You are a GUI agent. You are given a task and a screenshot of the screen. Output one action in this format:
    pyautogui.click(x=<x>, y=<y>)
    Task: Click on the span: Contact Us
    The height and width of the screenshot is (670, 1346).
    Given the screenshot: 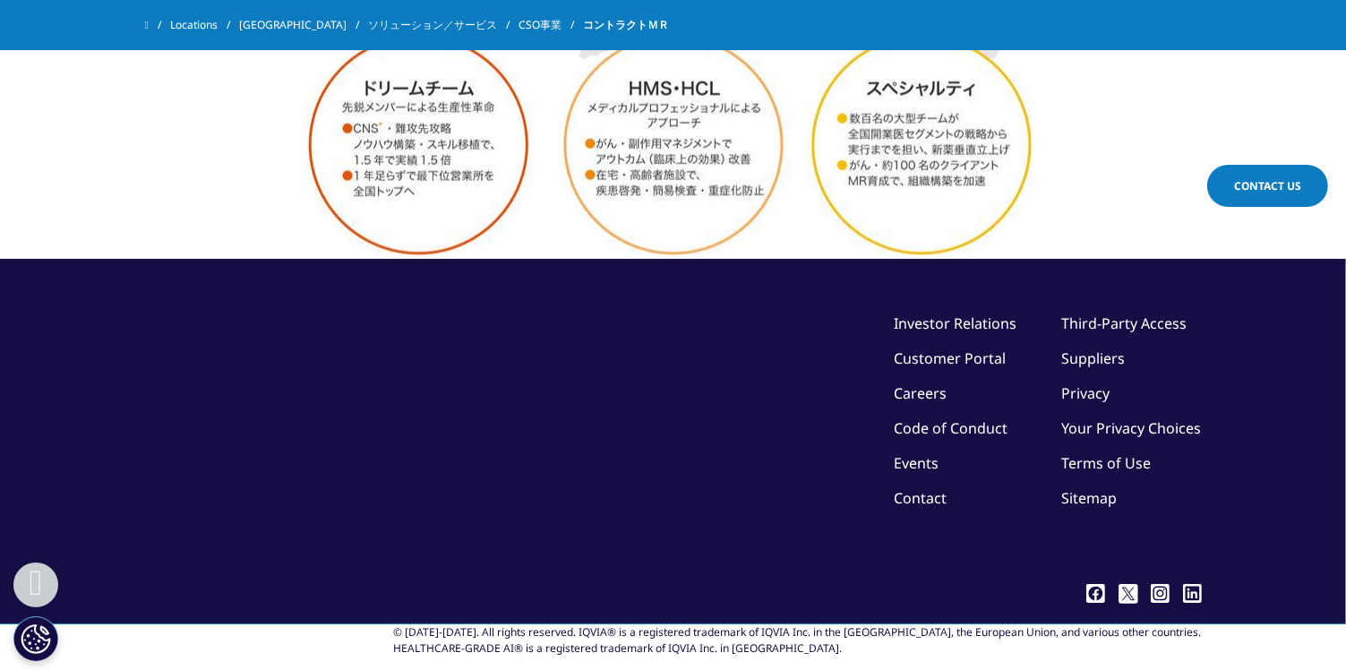 What is the action you would take?
    pyautogui.click(x=1268, y=185)
    